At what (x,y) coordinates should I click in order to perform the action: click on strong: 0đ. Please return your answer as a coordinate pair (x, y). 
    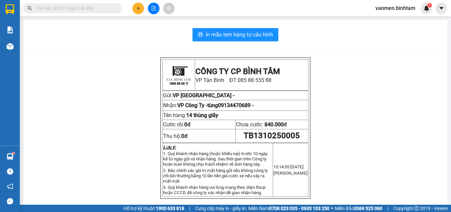
    Looking at the image, I should click on (184, 136).